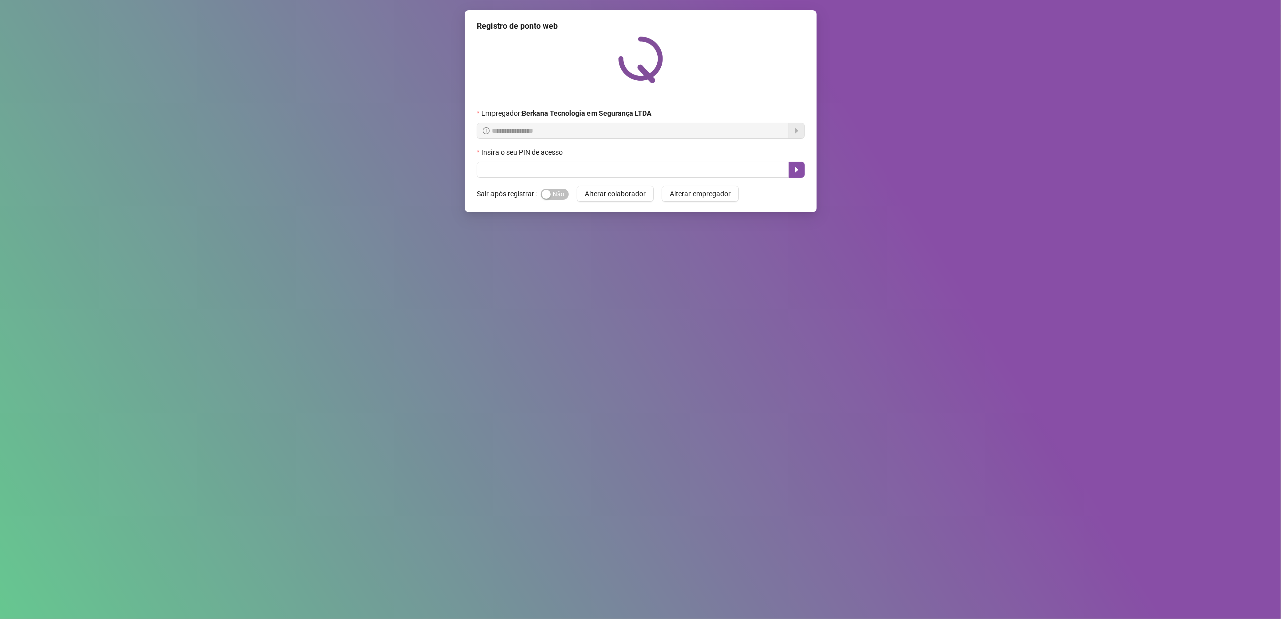  I want to click on span: Empregador :, so click(566, 113).